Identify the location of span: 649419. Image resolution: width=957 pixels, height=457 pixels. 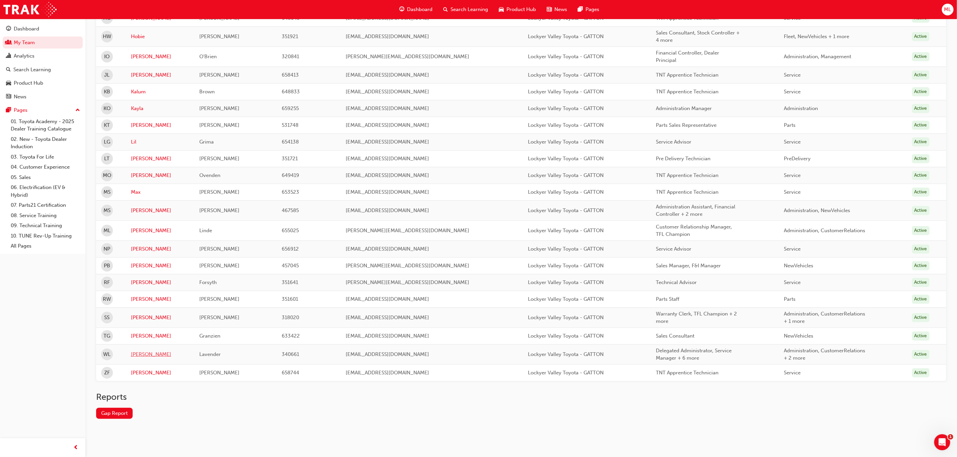
(290, 175).